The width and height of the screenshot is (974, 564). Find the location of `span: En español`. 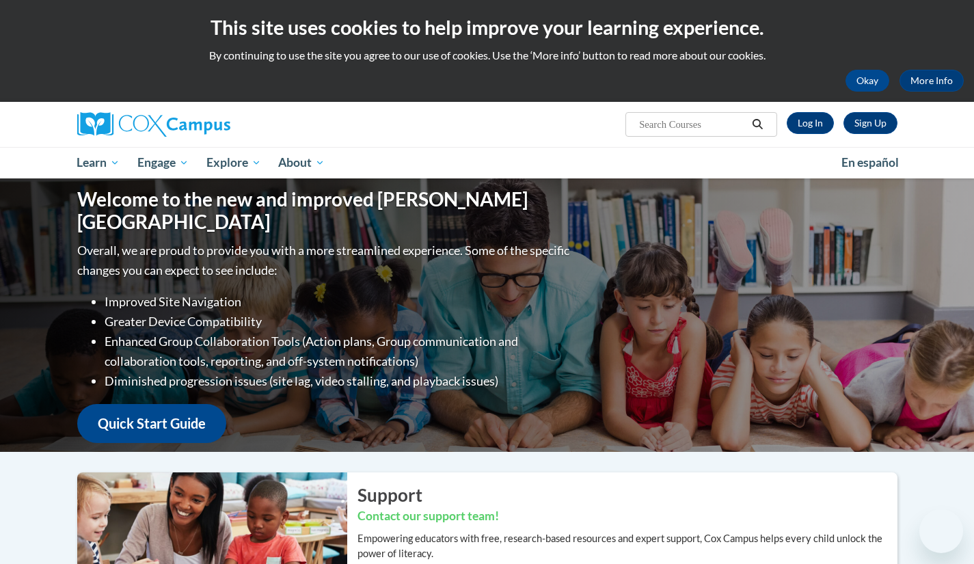

span: En español is located at coordinates (870, 162).